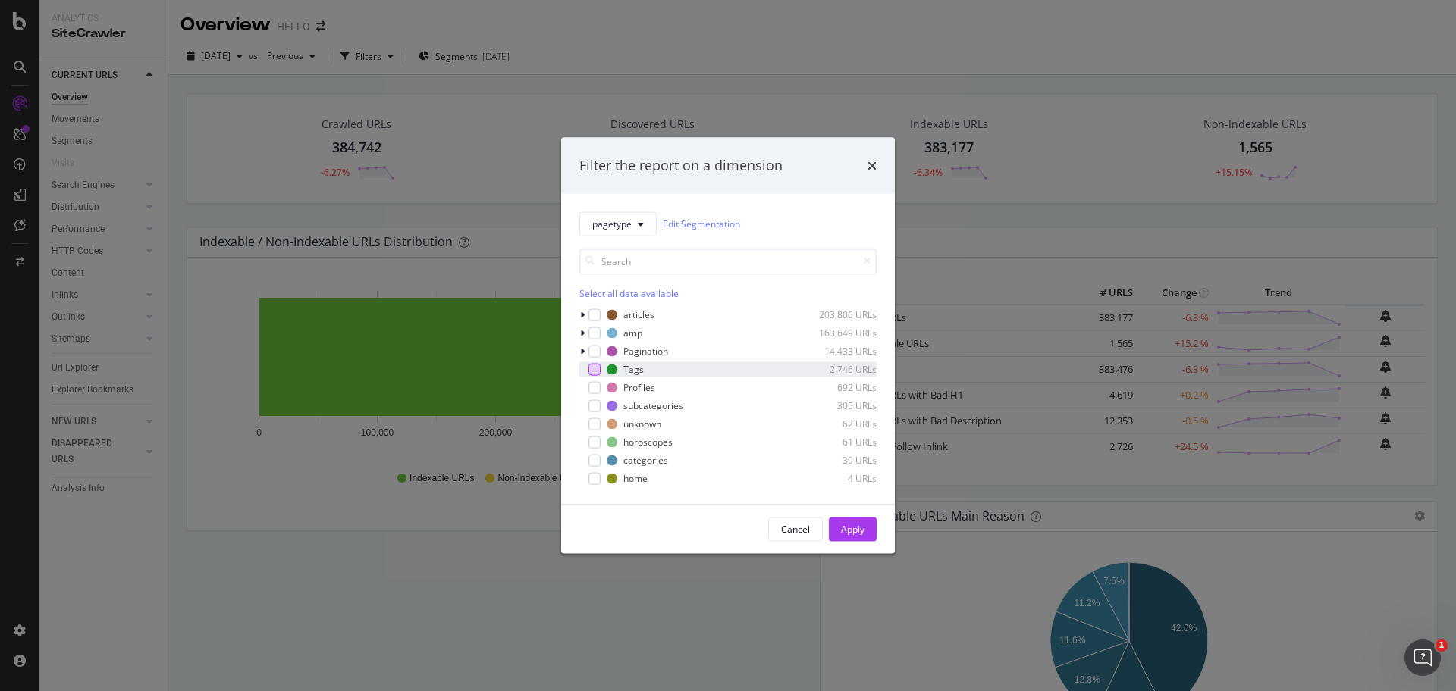 The image size is (1456, 691). I want to click on div: home, so click(635, 478).